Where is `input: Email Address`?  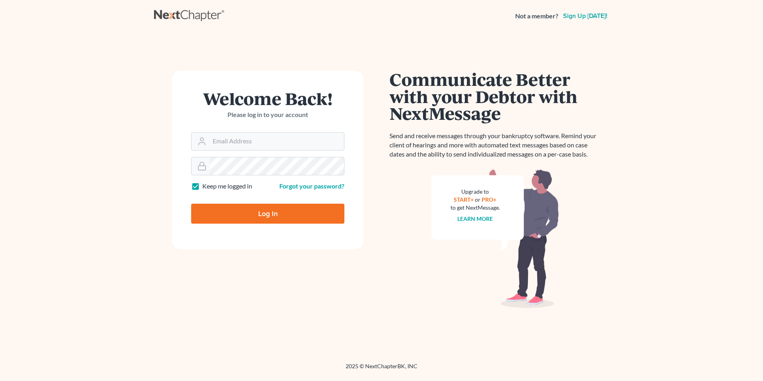
input: Email Address is located at coordinates (277, 141).